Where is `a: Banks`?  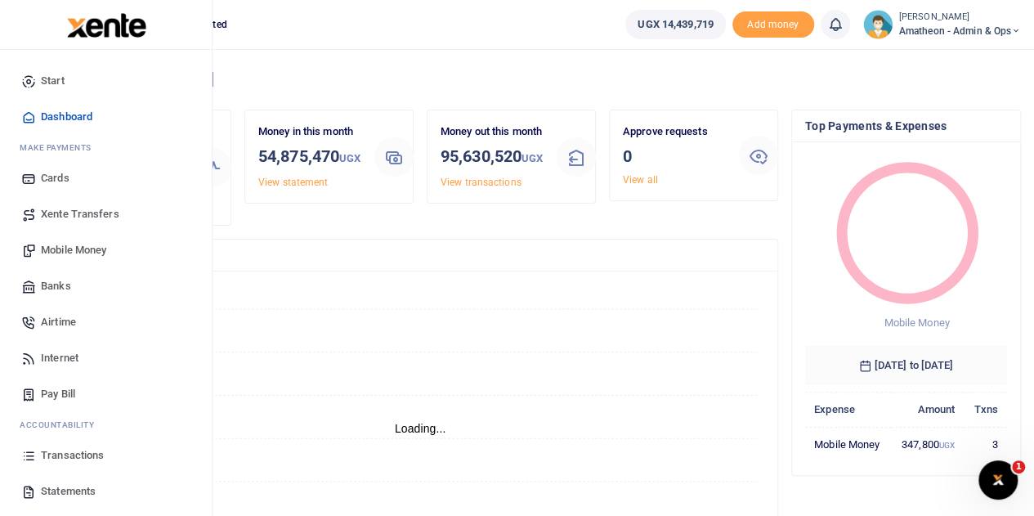
a: Banks is located at coordinates (105, 286).